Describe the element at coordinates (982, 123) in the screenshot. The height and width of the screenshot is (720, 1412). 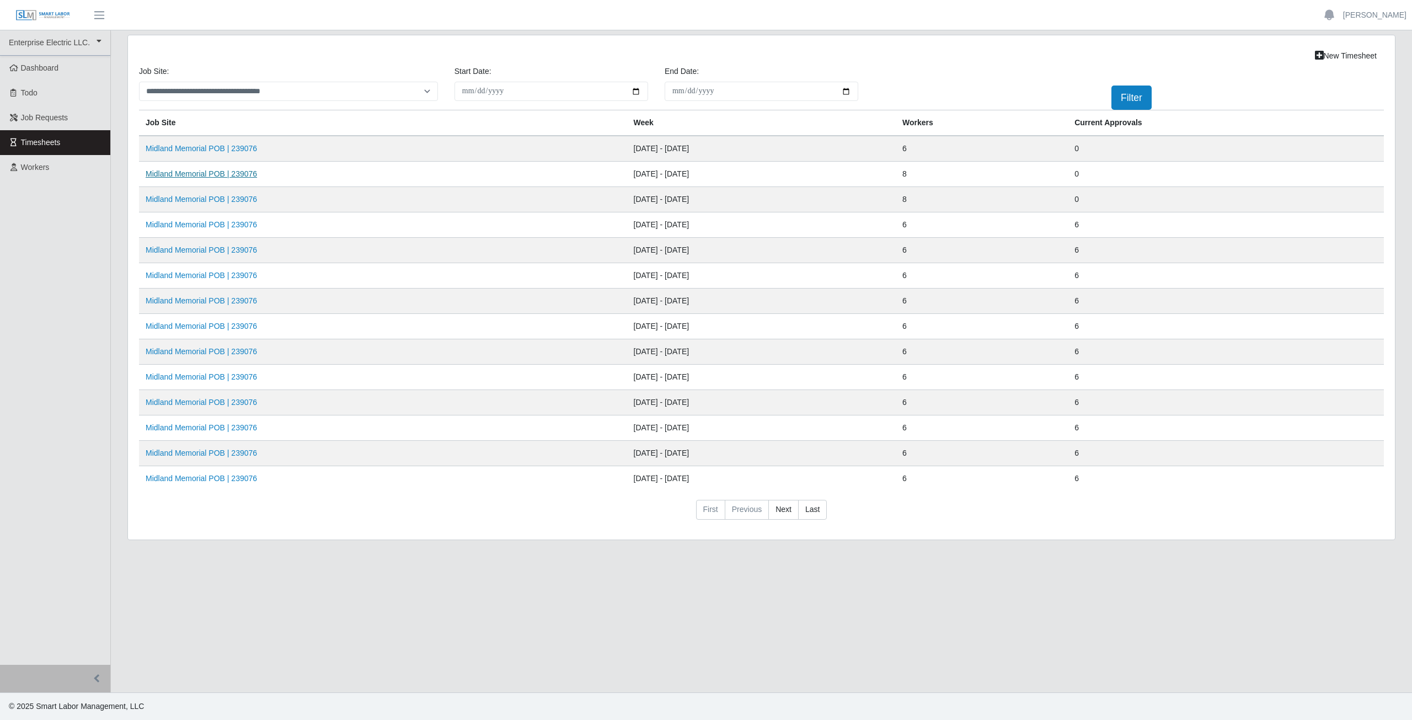
I see `th: Workers` at that location.